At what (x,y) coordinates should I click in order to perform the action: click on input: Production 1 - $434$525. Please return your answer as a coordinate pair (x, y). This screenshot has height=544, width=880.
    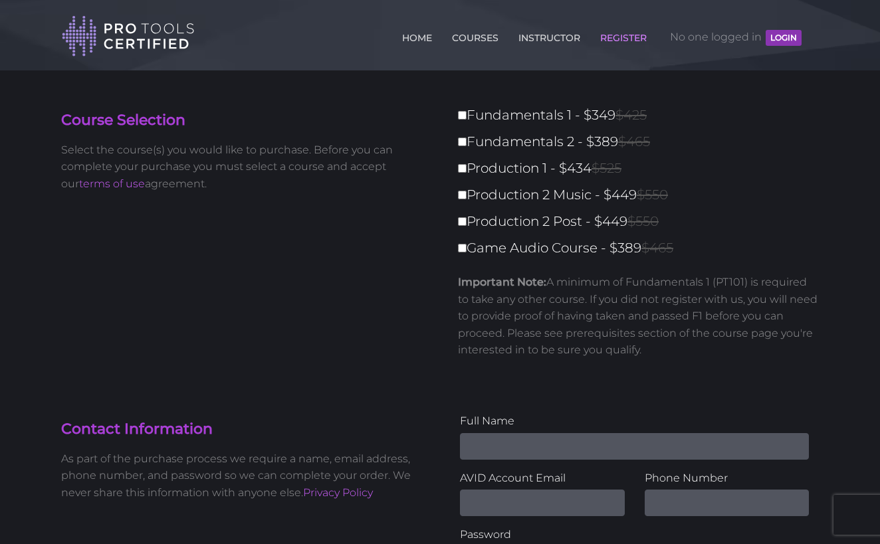
    Looking at the image, I should click on (462, 168).